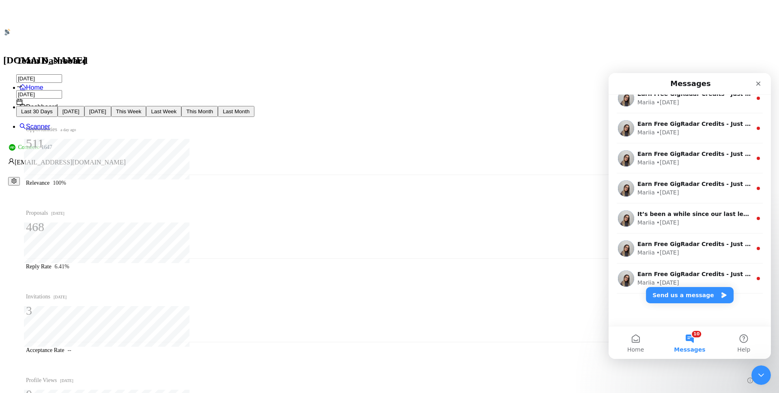 This screenshot has width=779, height=393. Describe the element at coordinates (49, 380) in the screenshot. I see `span: Profile Views` at that location.